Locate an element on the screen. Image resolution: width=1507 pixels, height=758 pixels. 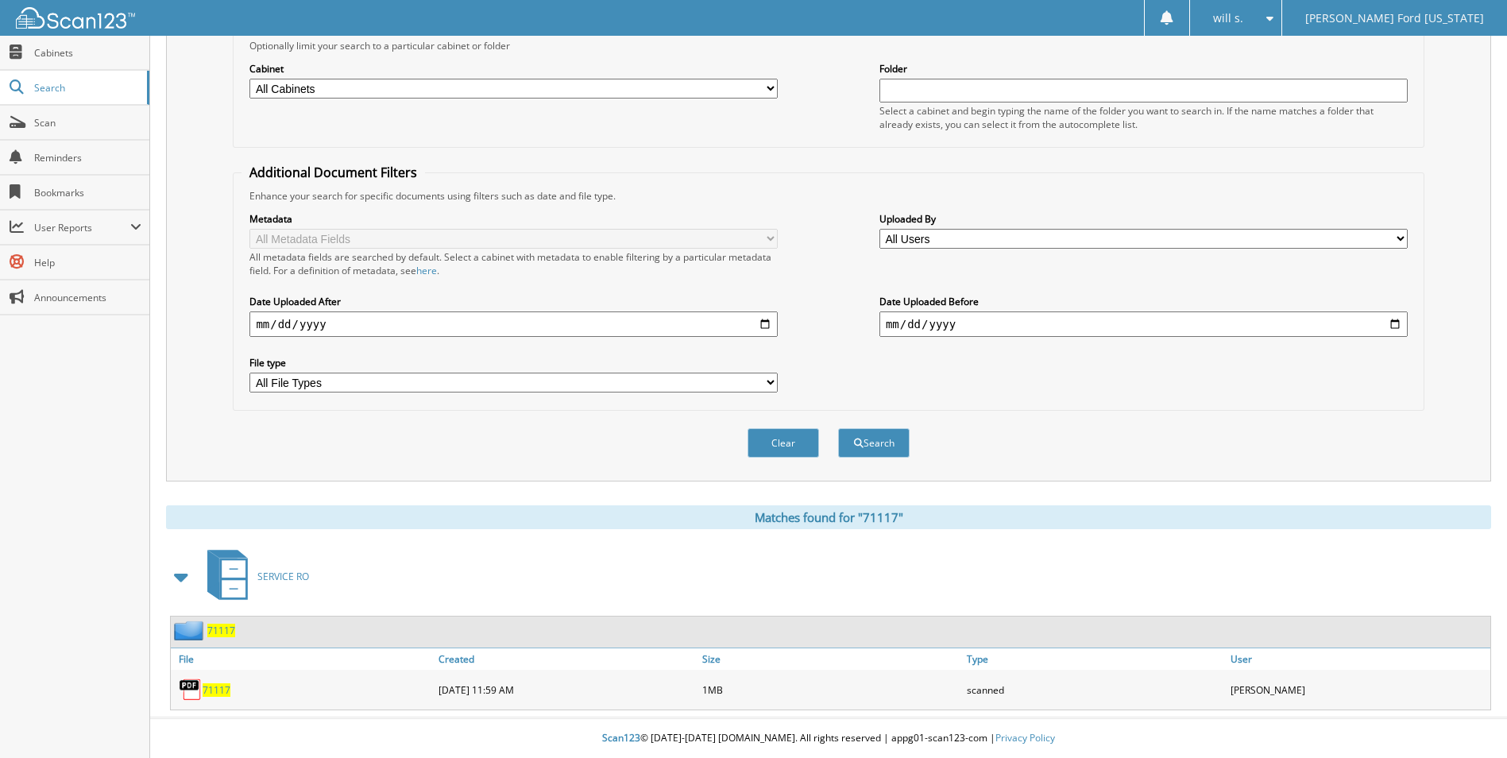
label: Metadata is located at coordinates (513, 219).